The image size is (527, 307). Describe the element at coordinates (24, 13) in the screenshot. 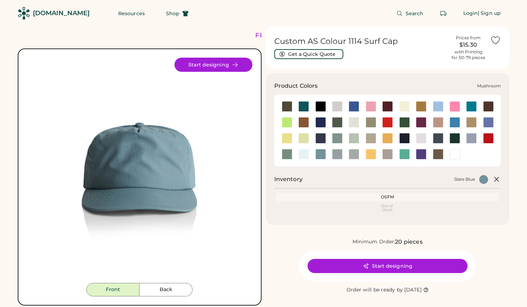

I see `img: Rendered Logo - Screens` at that location.